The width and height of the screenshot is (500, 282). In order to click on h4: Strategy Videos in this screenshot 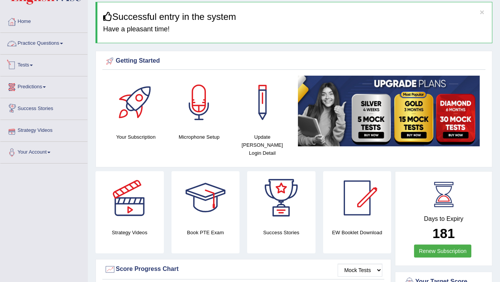, I will do `click(129, 232)`.